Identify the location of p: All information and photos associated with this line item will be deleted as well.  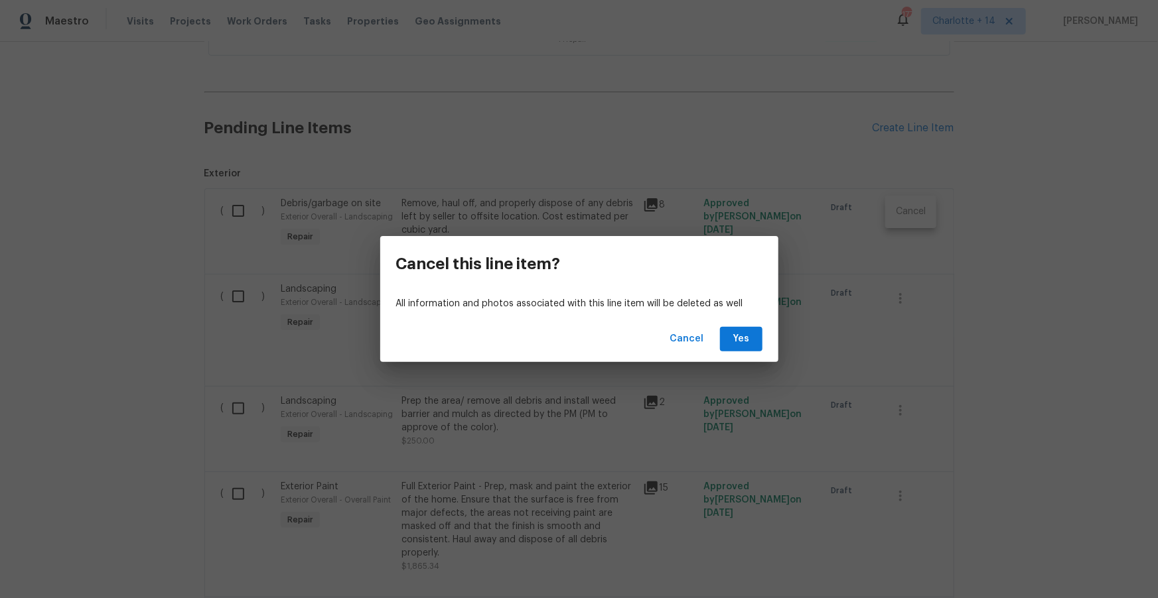
(579, 304).